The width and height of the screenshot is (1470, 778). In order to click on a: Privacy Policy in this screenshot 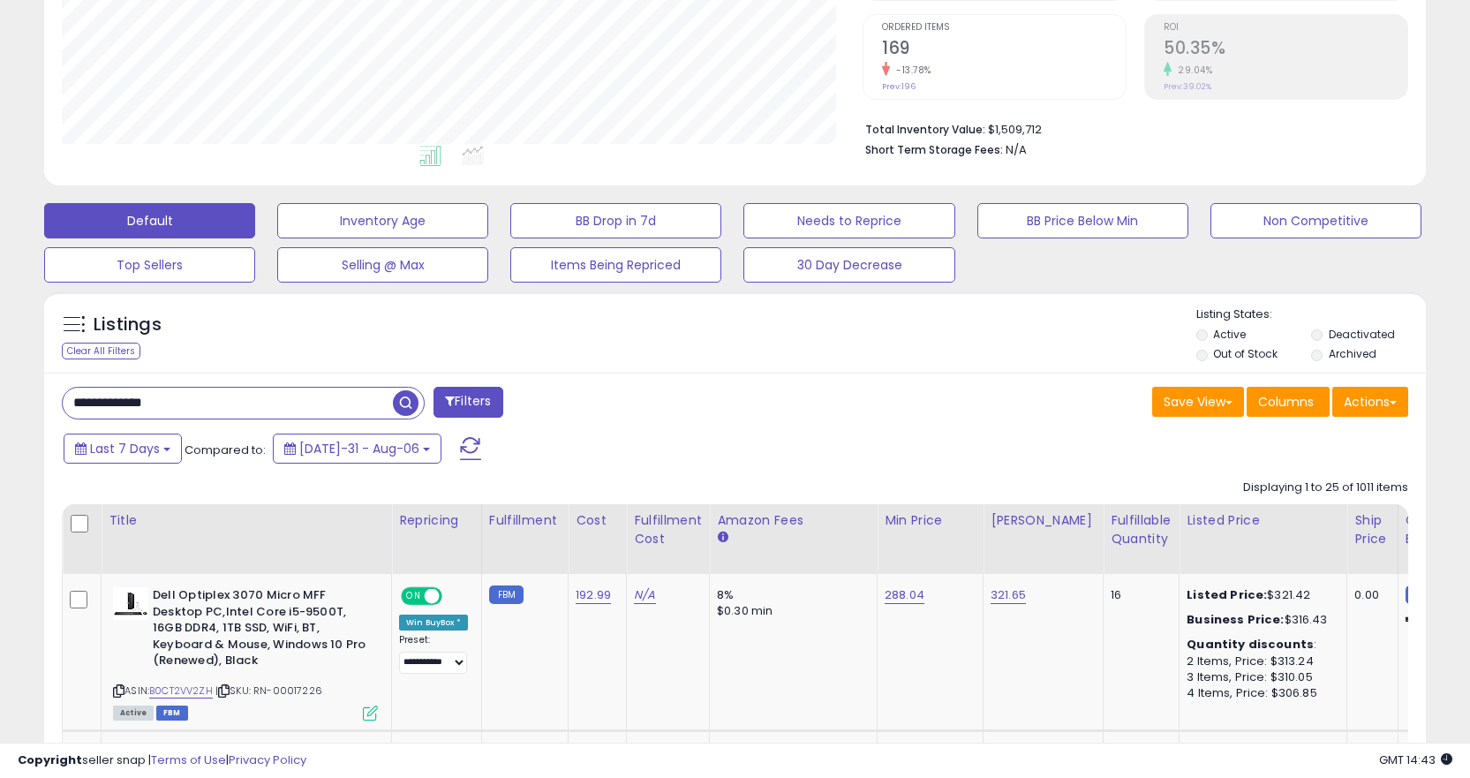, I will do `click(267, 759)`.